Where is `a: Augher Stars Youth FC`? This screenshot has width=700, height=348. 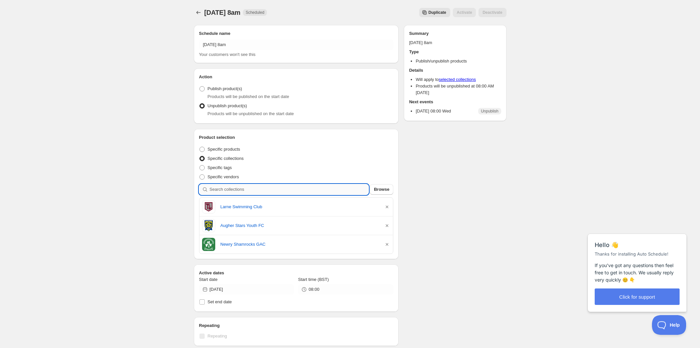 a: Augher Stars Youth FC is located at coordinates (299, 226).